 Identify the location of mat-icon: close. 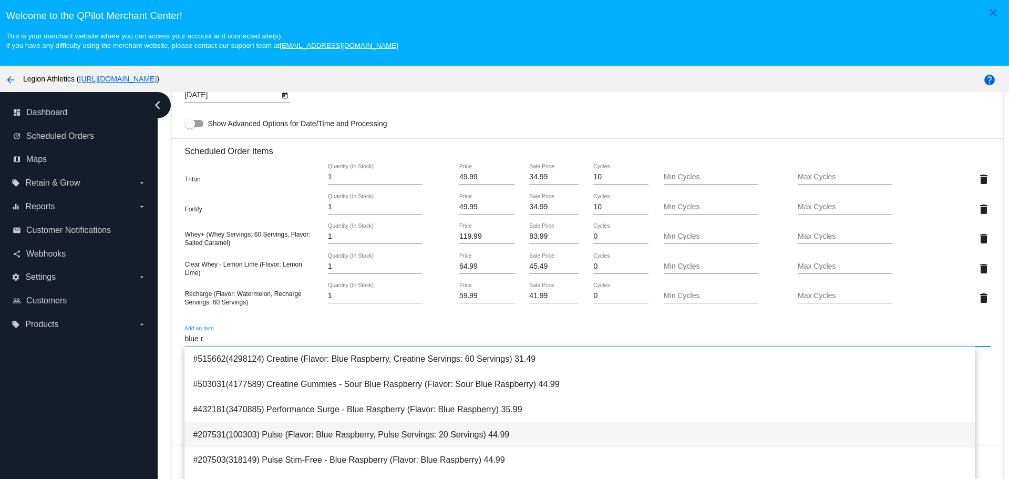
(993, 13).